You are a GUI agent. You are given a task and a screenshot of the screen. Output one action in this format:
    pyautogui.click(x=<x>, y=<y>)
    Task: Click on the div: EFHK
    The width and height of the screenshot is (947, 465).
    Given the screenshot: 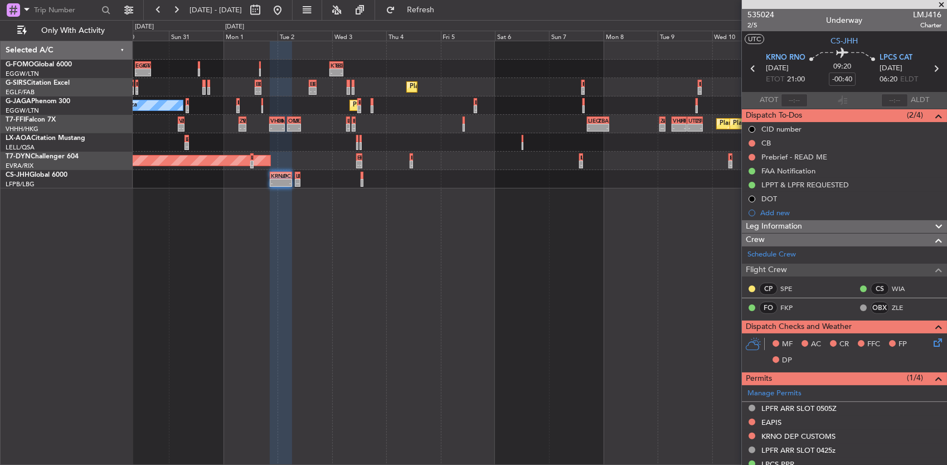 What is the action you would take?
    pyautogui.click(x=311, y=84)
    